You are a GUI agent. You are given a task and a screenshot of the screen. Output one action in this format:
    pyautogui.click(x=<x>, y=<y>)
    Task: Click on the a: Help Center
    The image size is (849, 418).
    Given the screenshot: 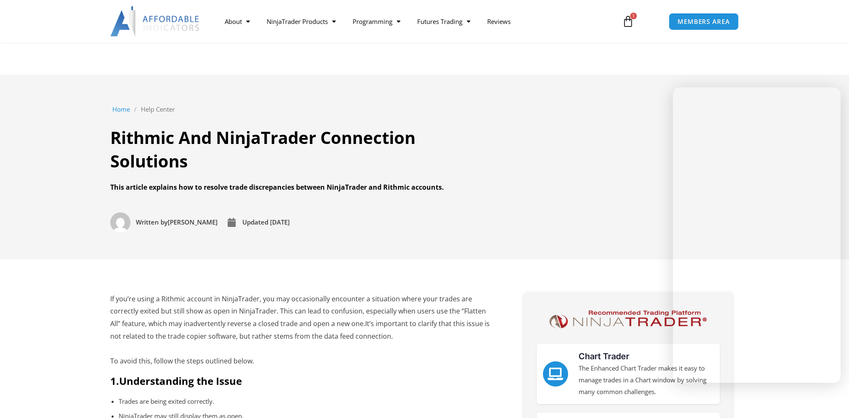 What is the action you would take?
    pyautogui.click(x=158, y=109)
    